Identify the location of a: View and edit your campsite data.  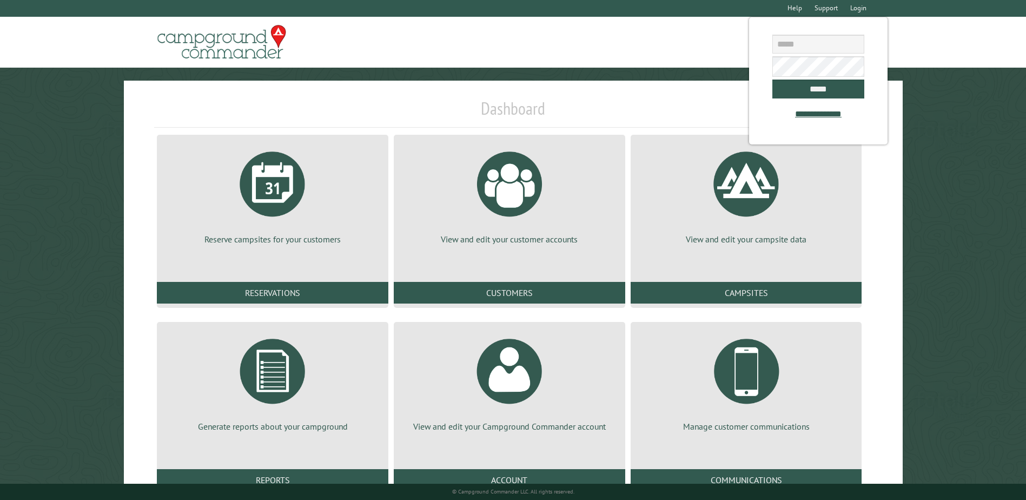
(746, 194).